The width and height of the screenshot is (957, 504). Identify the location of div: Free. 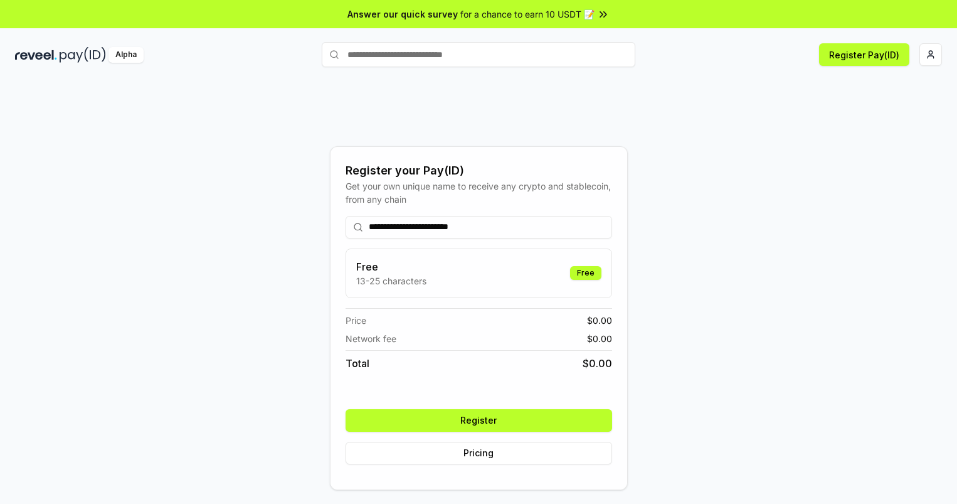
(586, 273).